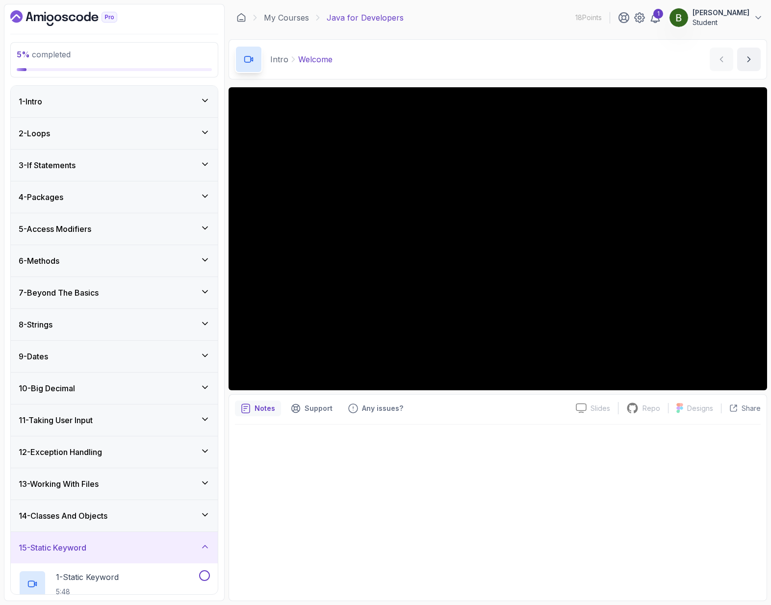 The image size is (771, 605). Describe the element at coordinates (55, 420) in the screenshot. I see `h3: 11 - Taking User Input` at that location.